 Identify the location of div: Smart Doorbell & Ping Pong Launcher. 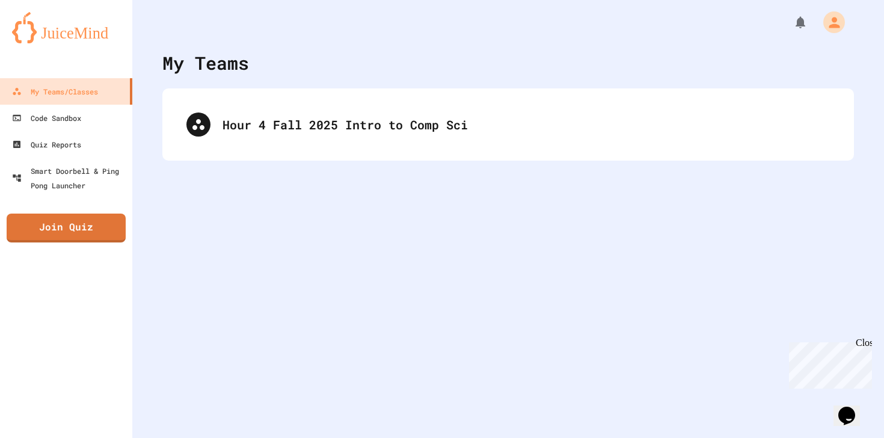
(70, 178).